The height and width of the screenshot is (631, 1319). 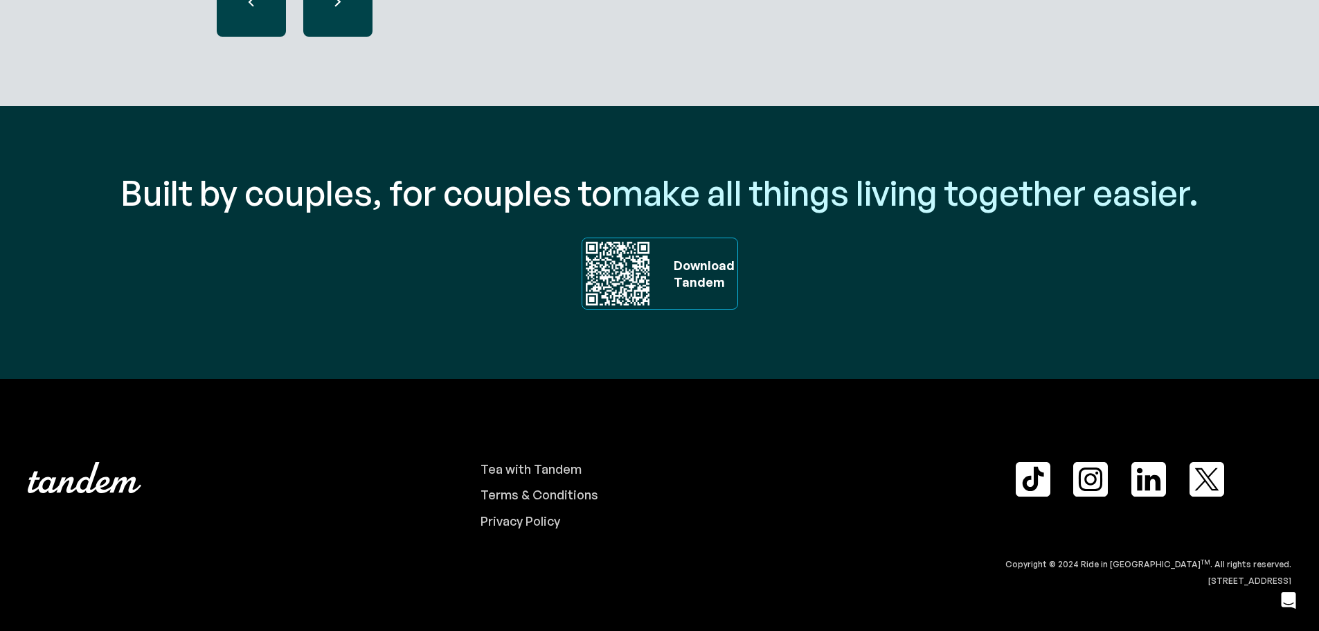 I want to click on div: Tea with Tandem, so click(x=531, y=470).